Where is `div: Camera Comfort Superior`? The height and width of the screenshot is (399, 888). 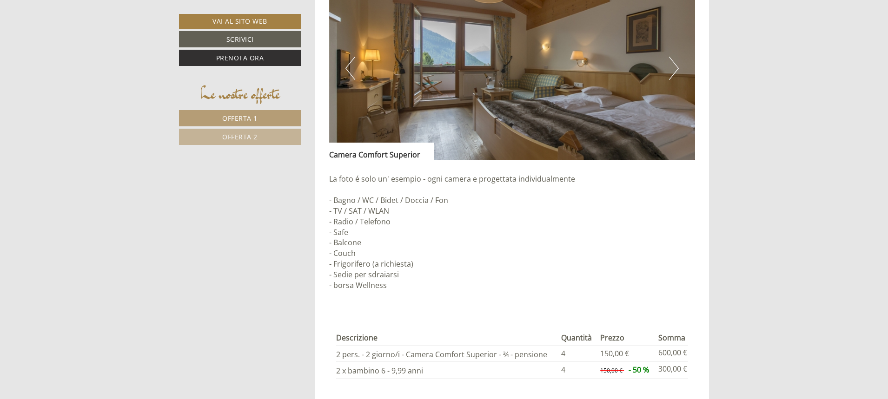
div: Camera Comfort Superior is located at coordinates (382, 152).